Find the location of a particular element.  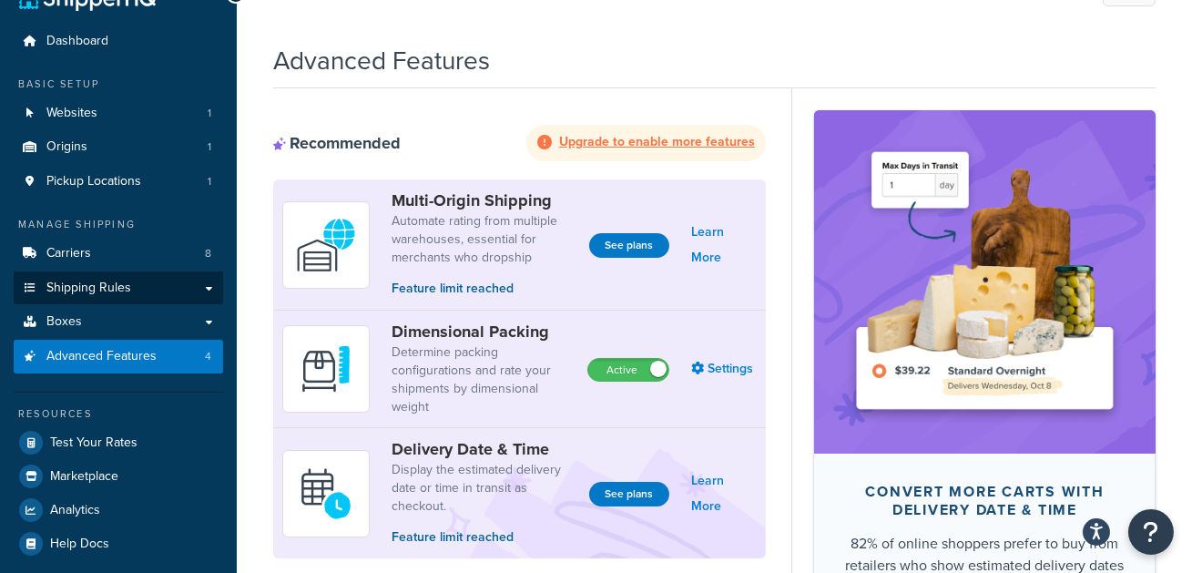

span: 8 is located at coordinates (208, 253).